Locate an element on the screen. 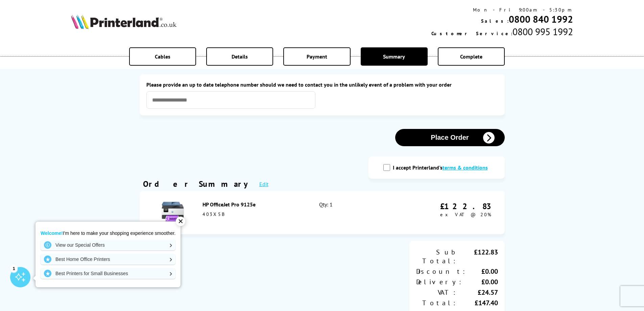 This screenshot has width=644, height=311. span: Details is located at coordinates (240, 56).